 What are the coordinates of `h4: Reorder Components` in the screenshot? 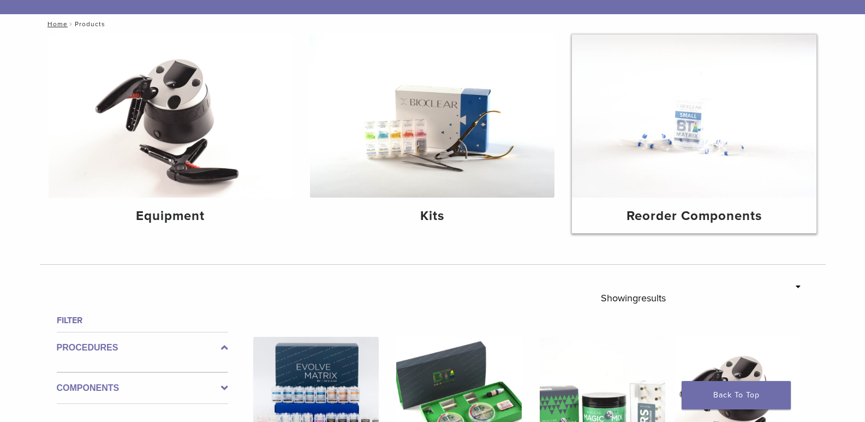 It's located at (694, 216).